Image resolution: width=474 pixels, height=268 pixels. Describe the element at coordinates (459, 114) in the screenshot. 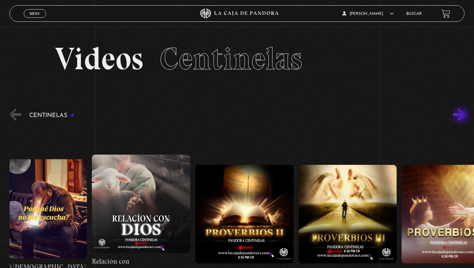

I see `button: Next` at that location.